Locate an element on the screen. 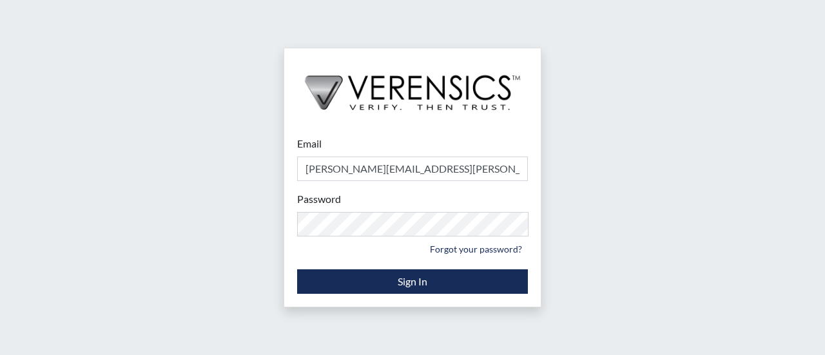 The image size is (825, 355). a: Forgot your password? is located at coordinates (476, 249).